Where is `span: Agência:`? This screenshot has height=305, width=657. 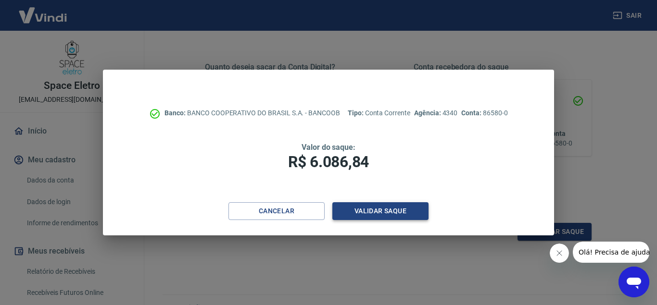
span: Agência: is located at coordinates (428, 113).